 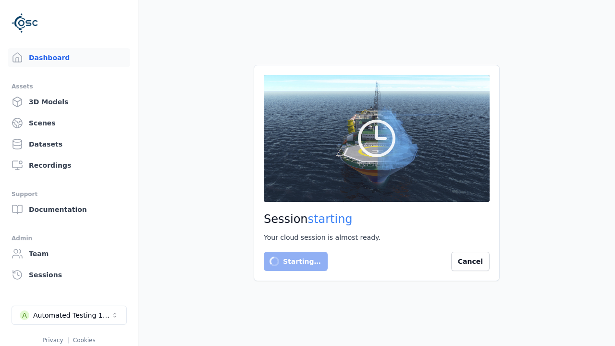 What do you see at coordinates (69, 123) in the screenshot?
I see `a: Scenes` at bounding box center [69, 123].